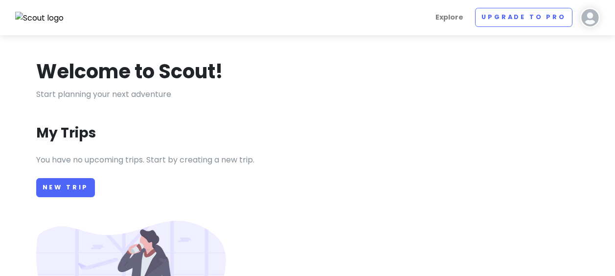  What do you see at coordinates (66, 133) in the screenshot?
I see `h3: My Trips` at bounding box center [66, 133].